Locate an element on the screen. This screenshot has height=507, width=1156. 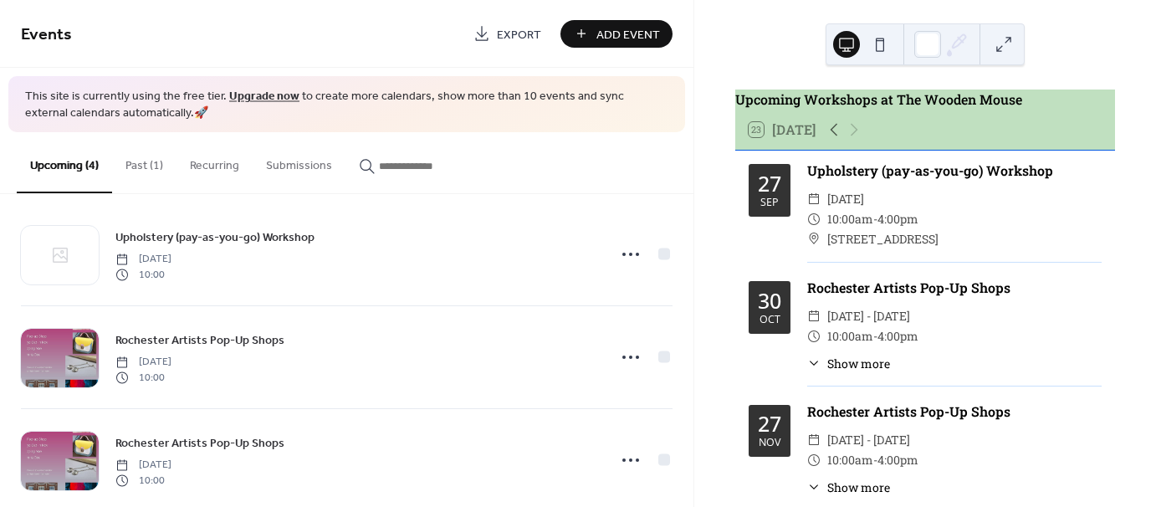
button: Upcoming (4) is located at coordinates (64, 162).